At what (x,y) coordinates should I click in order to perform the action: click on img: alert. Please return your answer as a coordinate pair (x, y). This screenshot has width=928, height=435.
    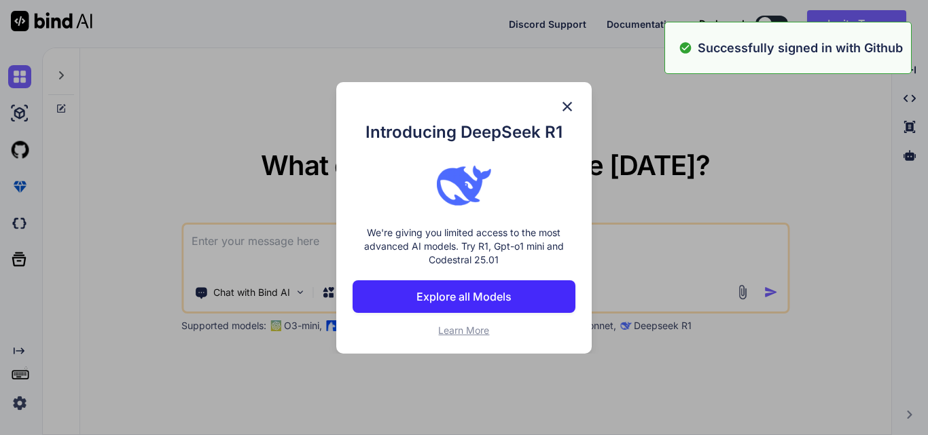
    Looking at the image, I should click on (685, 48).